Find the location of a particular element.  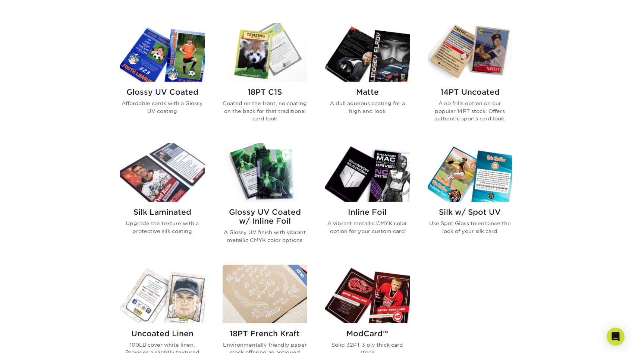

p: A Glossy UV finish with vibrant metallic CMYK color options is located at coordinates (265, 236).